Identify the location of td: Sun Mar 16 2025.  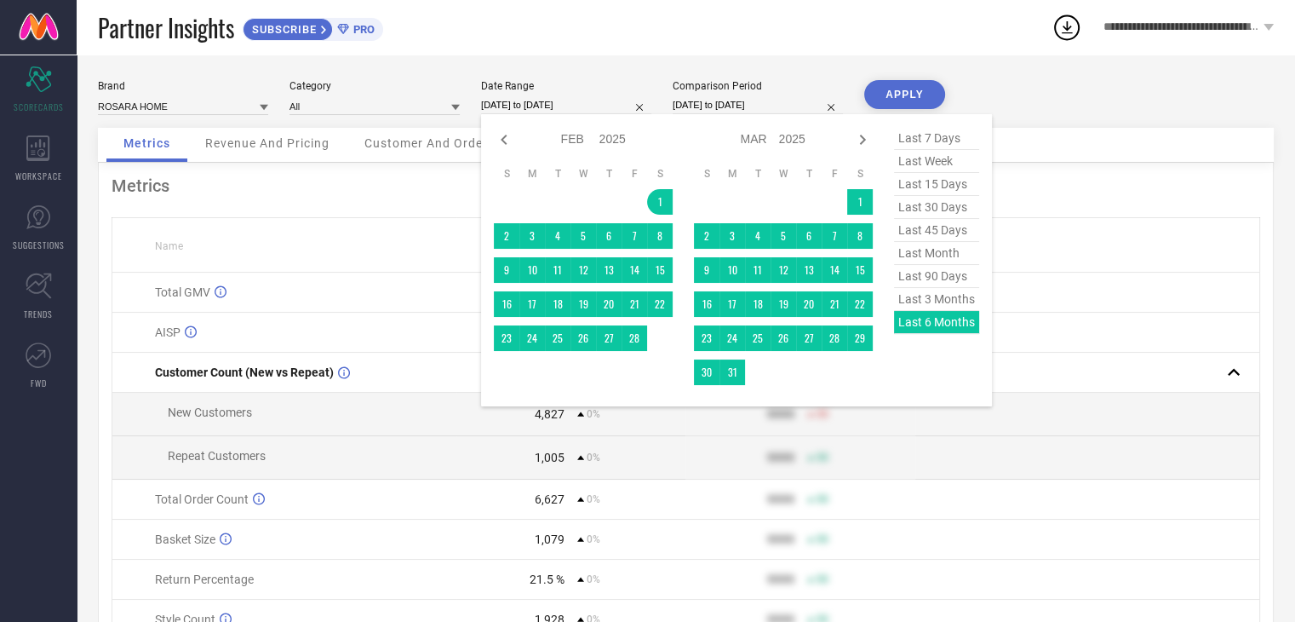
(707, 304).